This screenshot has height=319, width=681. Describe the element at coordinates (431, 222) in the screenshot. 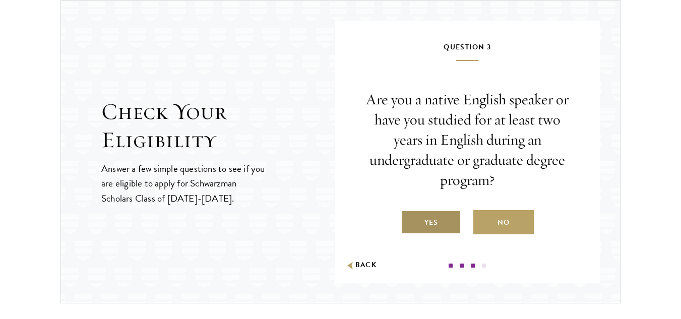

I see `label: Yes` at that location.